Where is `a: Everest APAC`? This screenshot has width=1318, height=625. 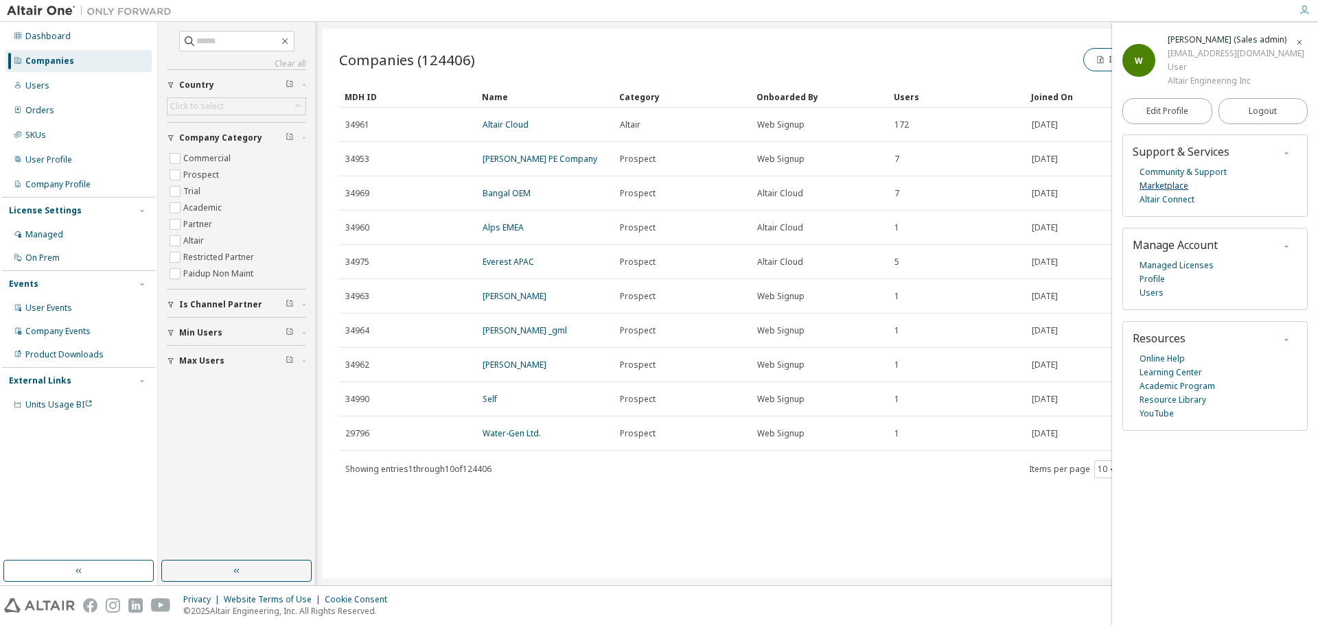
a: Everest APAC is located at coordinates (508, 261).